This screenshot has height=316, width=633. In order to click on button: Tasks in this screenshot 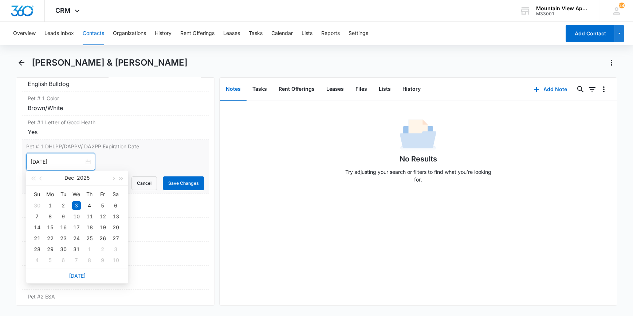, I will do `click(260, 89)`.